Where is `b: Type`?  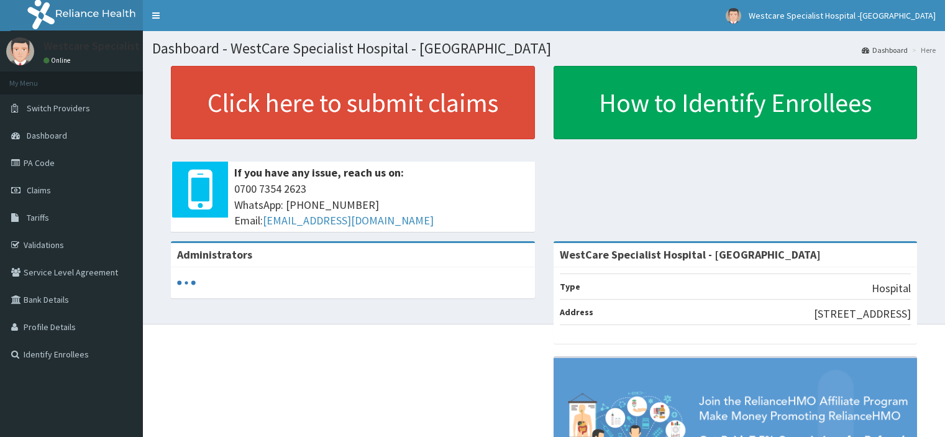
b: Type is located at coordinates (570, 286).